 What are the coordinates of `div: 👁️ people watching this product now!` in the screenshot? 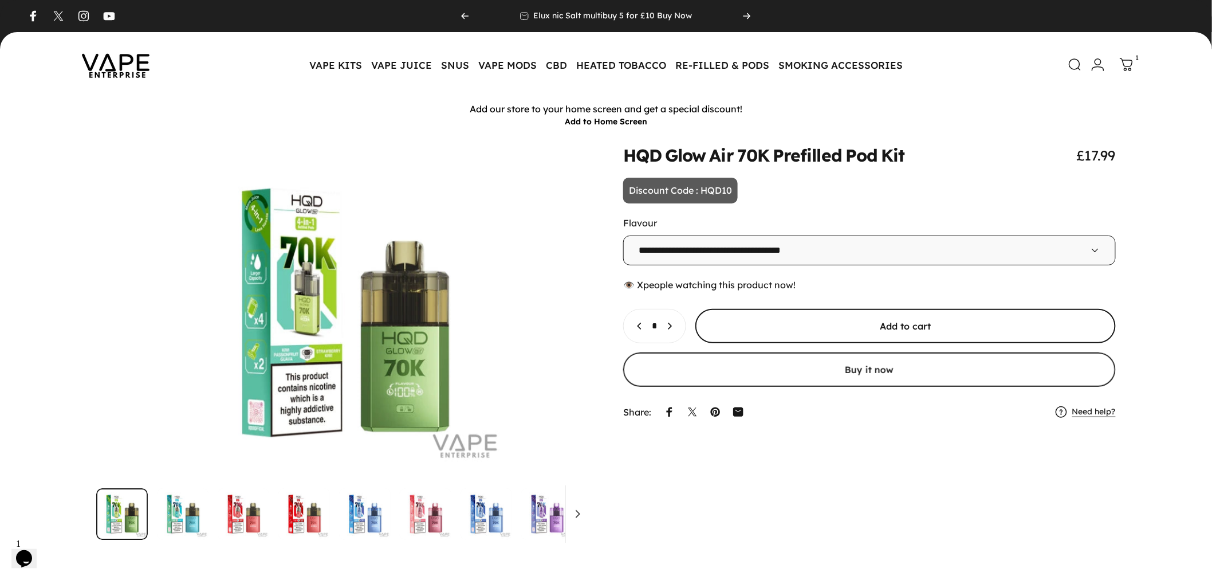 It's located at (869, 285).